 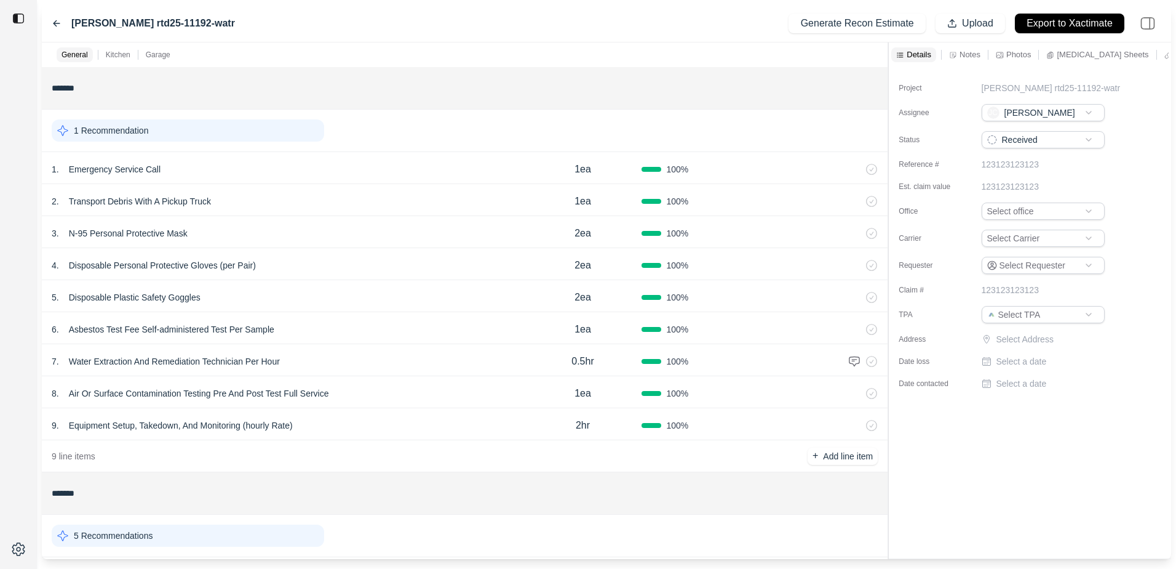 What do you see at coordinates (1019, 54) in the screenshot?
I see `p: Photos` at bounding box center [1019, 54].